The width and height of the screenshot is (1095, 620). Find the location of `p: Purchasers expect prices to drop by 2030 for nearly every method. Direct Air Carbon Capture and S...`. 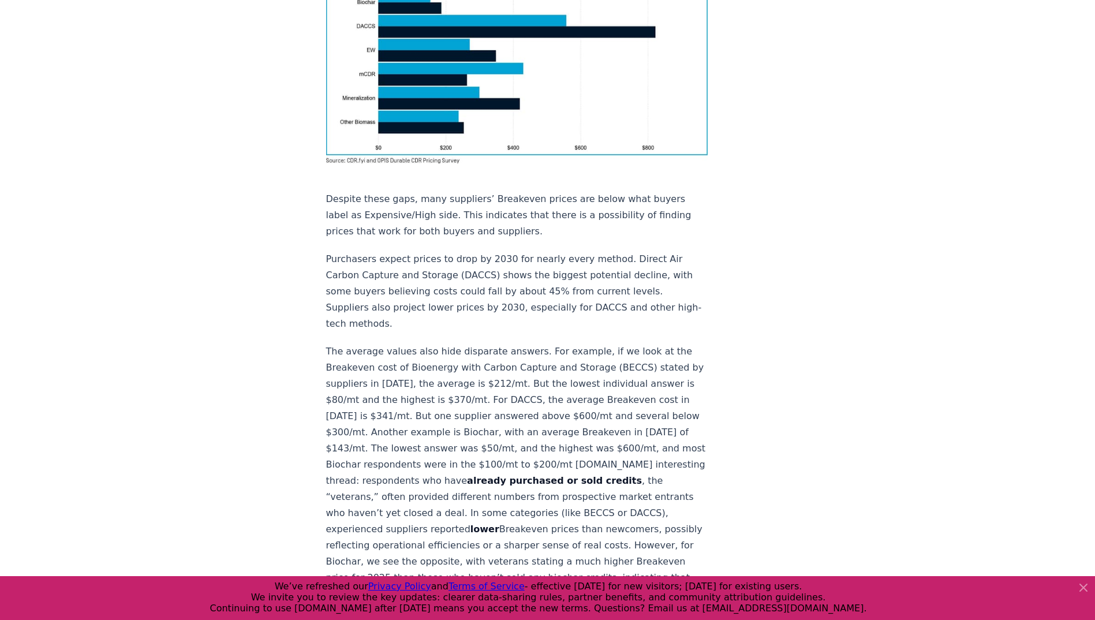

p: Purchasers expect prices to drop by 2030 for nearly every method. Direct Air Carbon Capture and S... is located at coordinates (517, 291).